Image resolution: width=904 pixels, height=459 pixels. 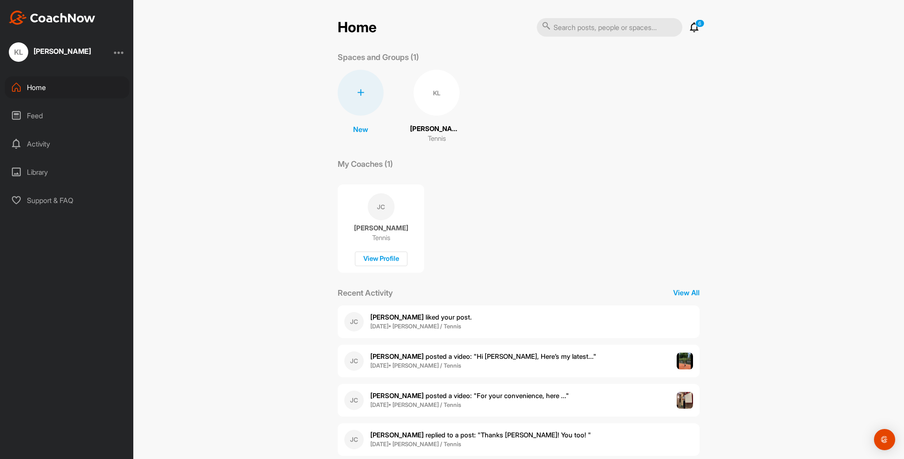 I want to click on span: liked your post ., so click(x=421, y=317).